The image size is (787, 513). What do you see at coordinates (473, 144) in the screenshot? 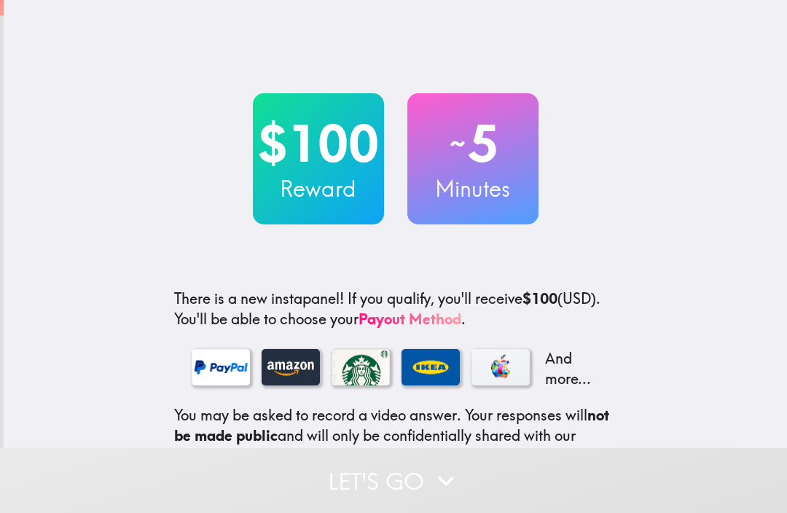
I see `h2: 5` at bounding box center [473, 144].